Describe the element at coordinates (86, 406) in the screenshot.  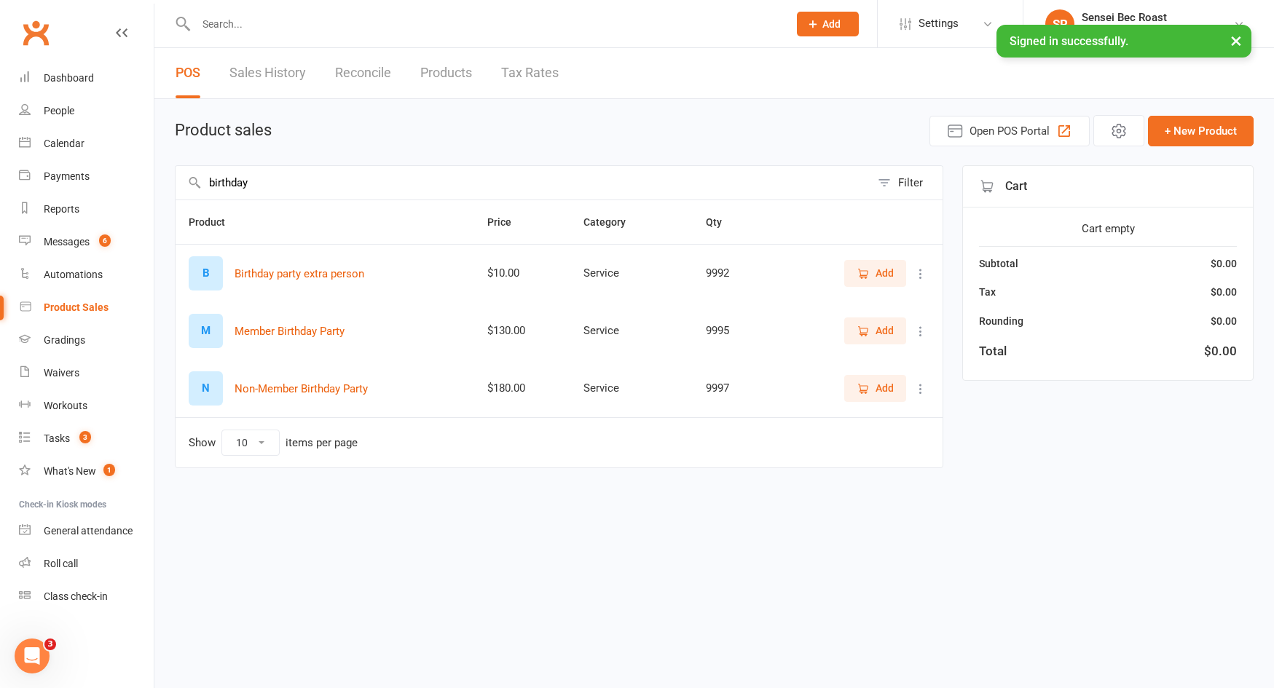
I see `a: Workouts` at that location.